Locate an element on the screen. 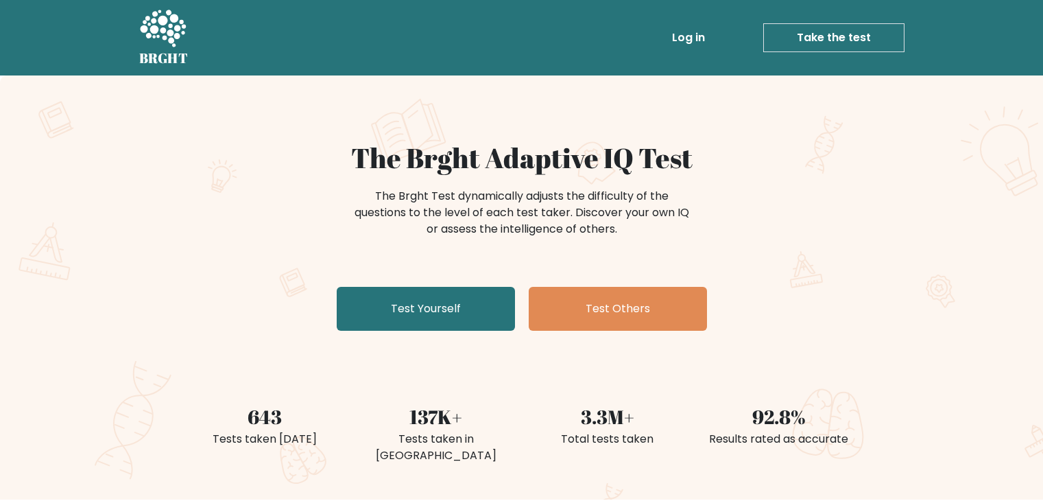  div: Total tests taken is located at coordinates (608, 439).